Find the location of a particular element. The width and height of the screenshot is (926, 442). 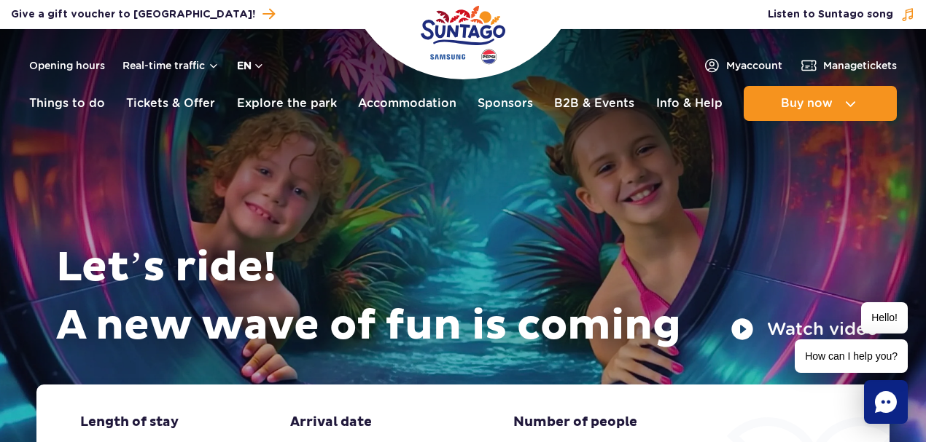

span: Arrival date is located at coordinates (331, 423).